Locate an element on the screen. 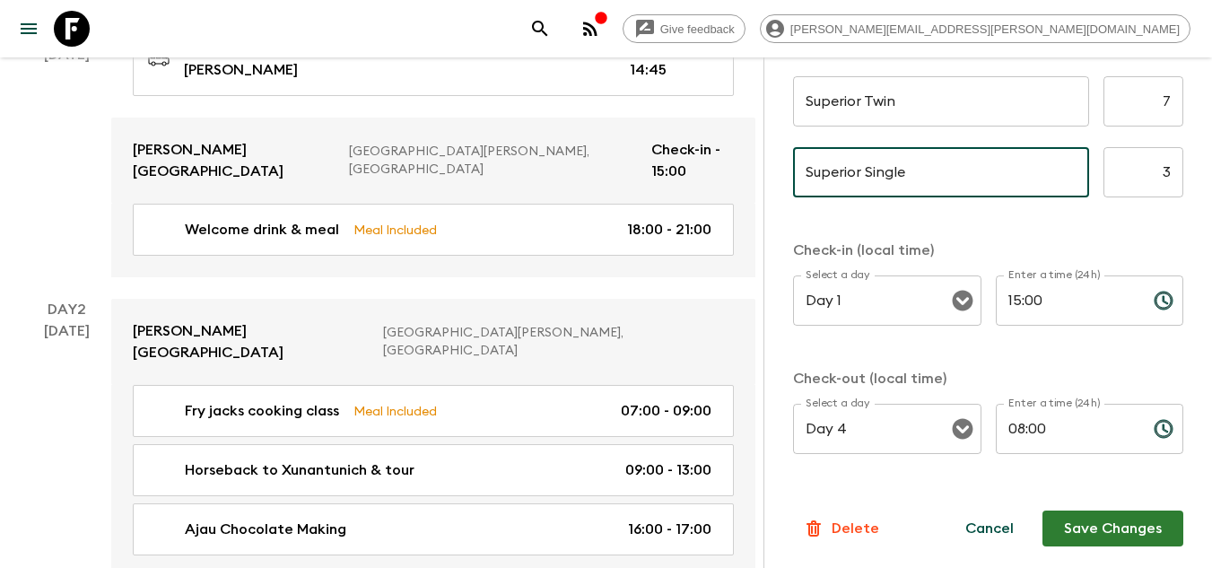  p: 16:00 - 17:00 is located at coordinates (669, 529).